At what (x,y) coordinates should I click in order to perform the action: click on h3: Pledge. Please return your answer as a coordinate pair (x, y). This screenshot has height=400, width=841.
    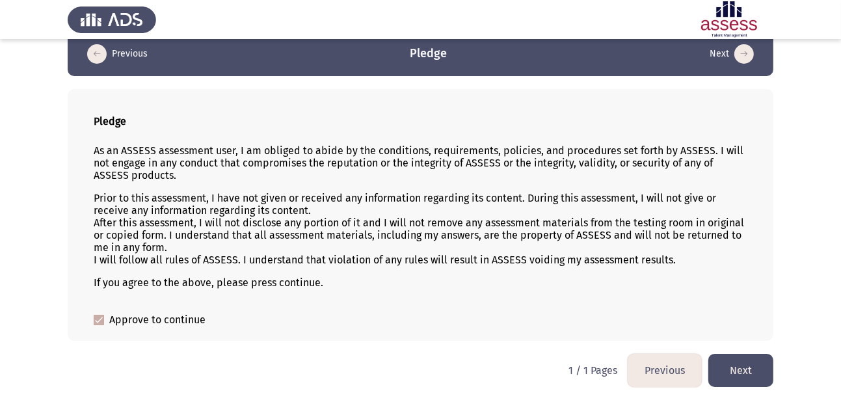
    Looking at the image, I should click on (428, 53).